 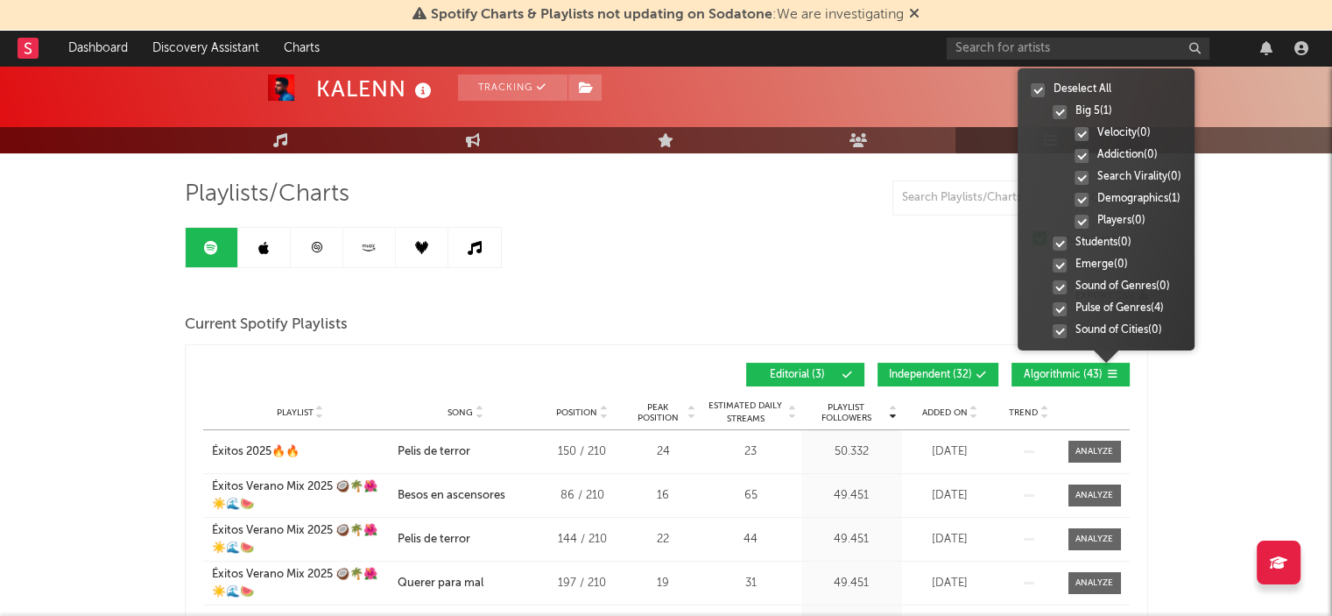 I want to click on span: Playlists/Charts, so click(x=267, y=194).